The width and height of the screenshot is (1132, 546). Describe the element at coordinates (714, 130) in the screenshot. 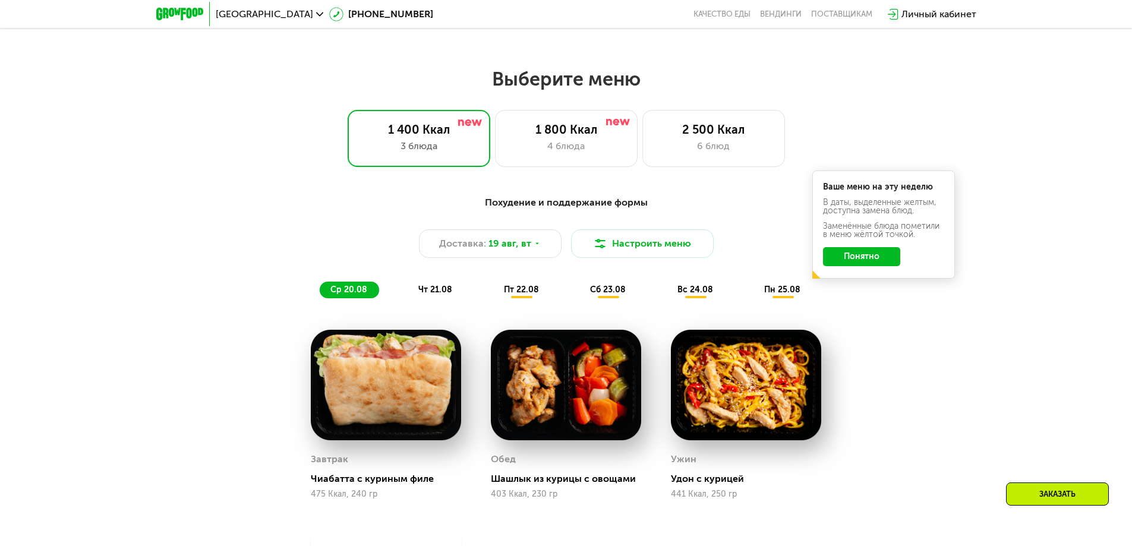

I see `div: 2 500 Ккал` at that location.